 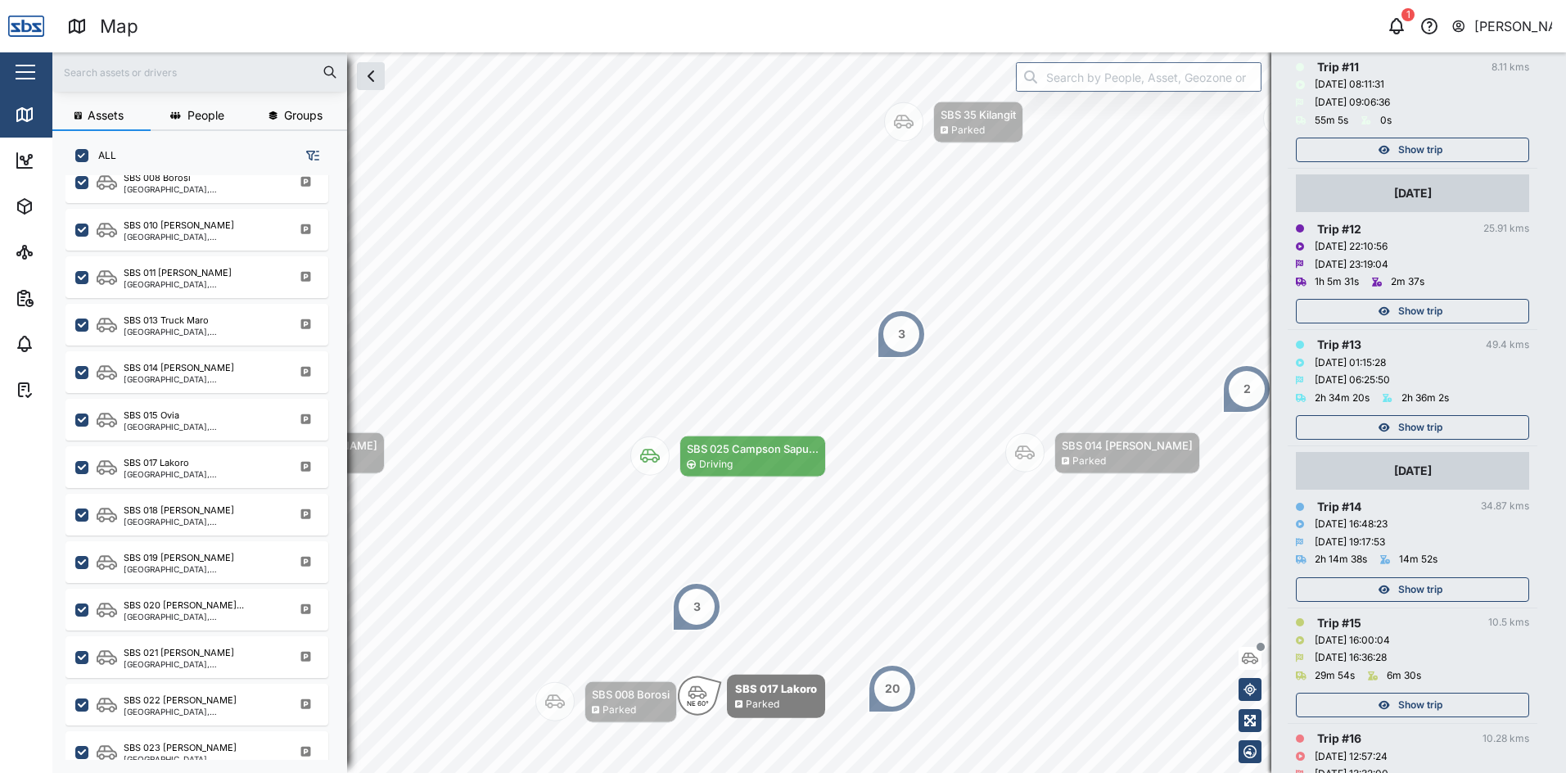 I want to click on div: 10.5 kms, so click(x=1508, y=622).